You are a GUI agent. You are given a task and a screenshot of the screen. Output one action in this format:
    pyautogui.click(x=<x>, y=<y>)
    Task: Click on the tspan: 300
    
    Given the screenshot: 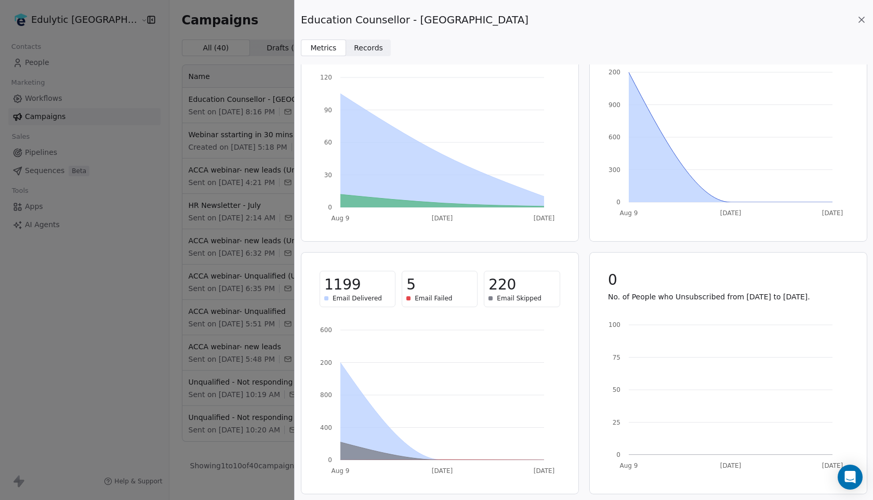 What is the action you would take?
    pyautogui.click(x=614, y=170)
    